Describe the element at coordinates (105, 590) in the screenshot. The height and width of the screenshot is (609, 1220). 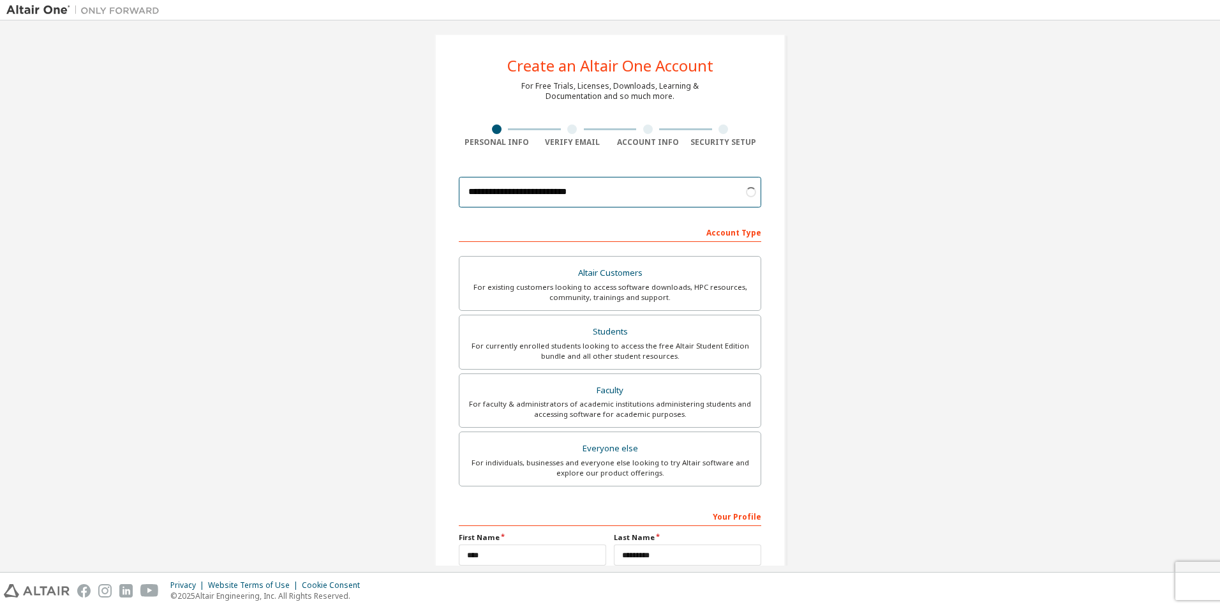
I see `img: instagram.svg` at that location.